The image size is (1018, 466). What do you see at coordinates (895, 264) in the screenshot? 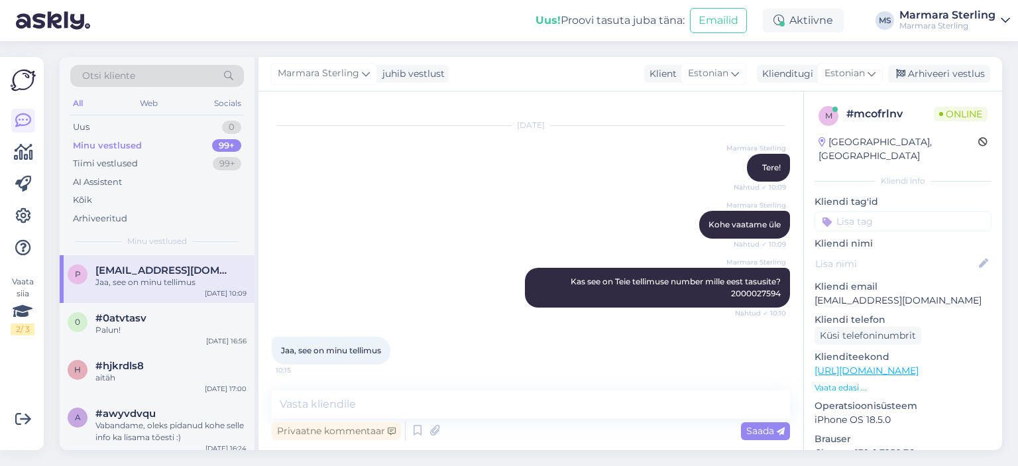
I see `input: Lisa nimi` at bounding box center [895, 264].